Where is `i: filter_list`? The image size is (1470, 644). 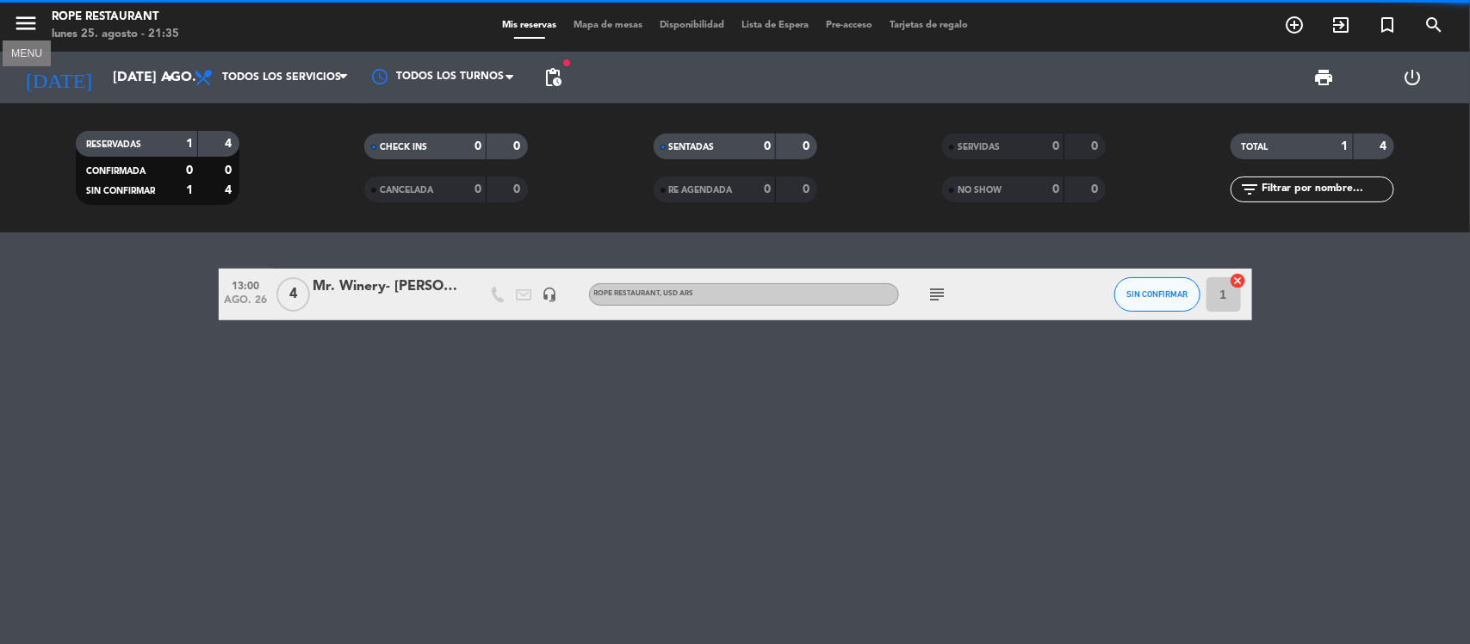
i: filter_list is located at coordinates (1249, 189).